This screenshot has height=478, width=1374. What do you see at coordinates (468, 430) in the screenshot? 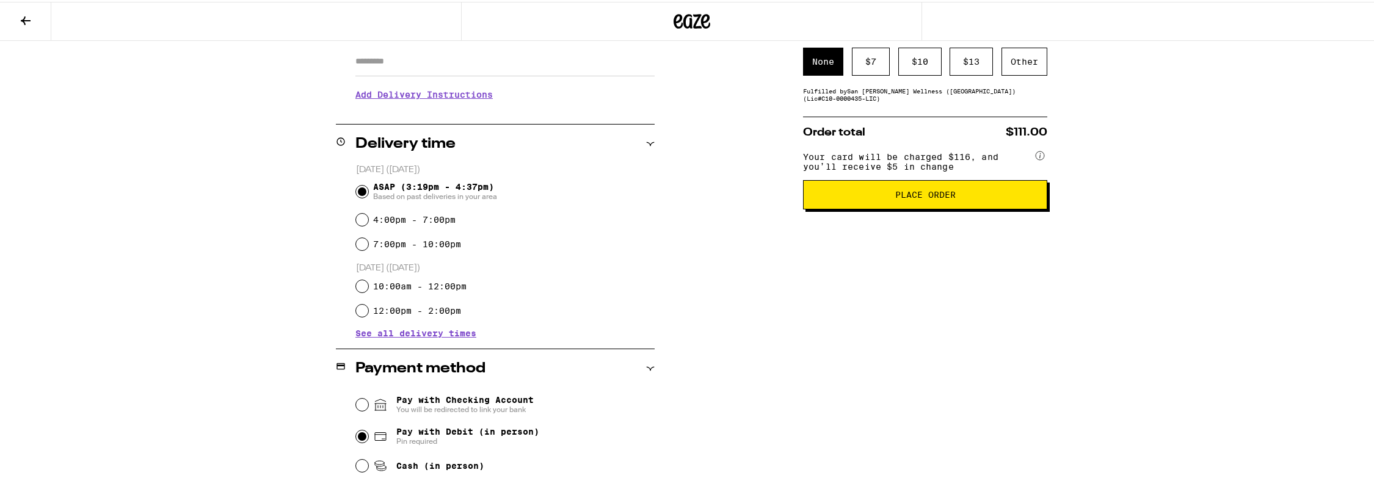
I see `span: Pay with Debit (in person)` at bounding box center [468, 430].